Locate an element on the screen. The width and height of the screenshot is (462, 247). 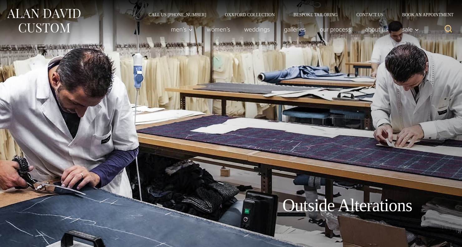
a: Galleries is located at coordinates (295, 29).